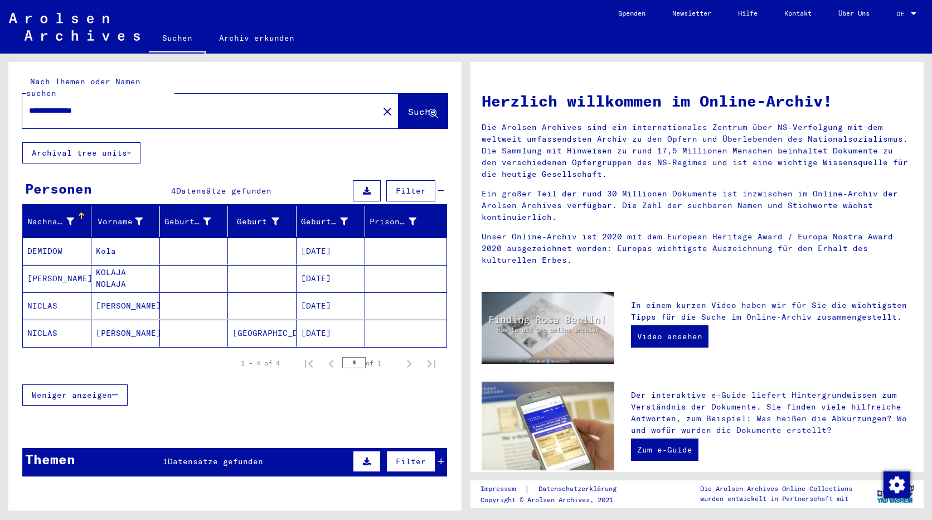 The width and height of the screenshot is (932, 520). Describe the element at coordinates (548, 425) in the screenshot. I see `img: eguide.jpg` at that location.